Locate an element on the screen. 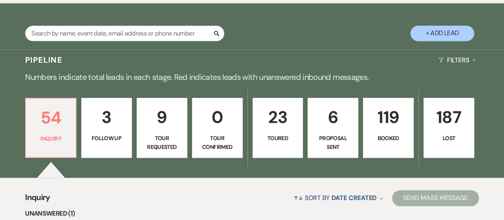 This screenshot has height=220, width=504. p: 9 is located at coordinates (162, 117).